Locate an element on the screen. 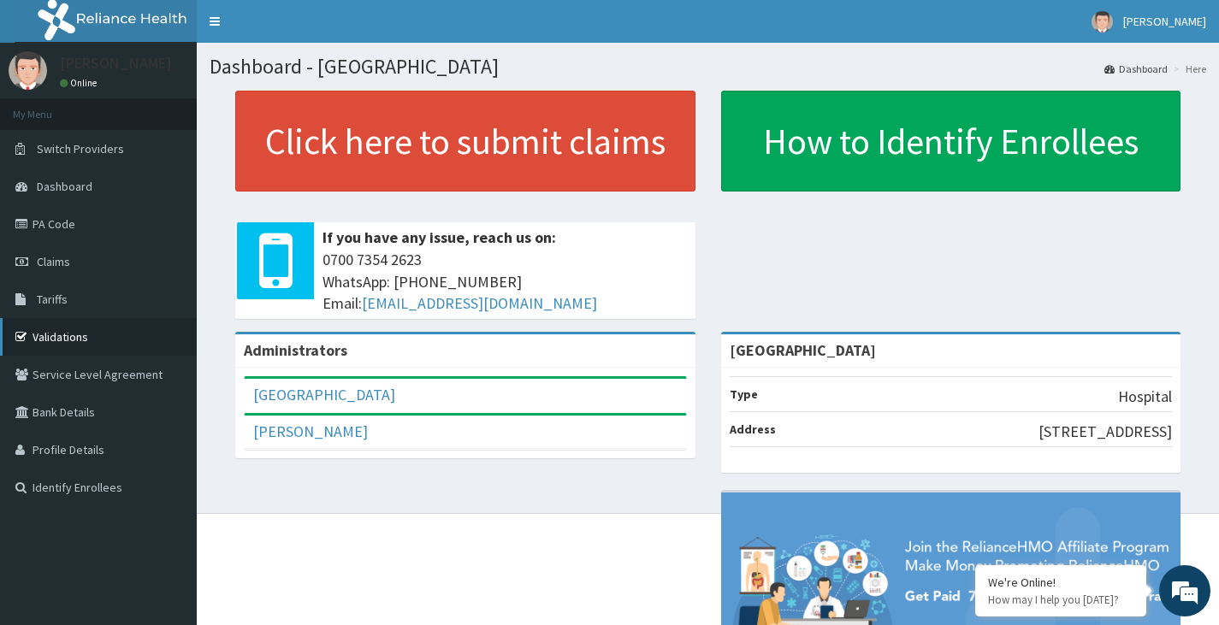 The width and height of the screenshot is (1219, 625). span: Switch Providers is located at coordinates (80, 149).